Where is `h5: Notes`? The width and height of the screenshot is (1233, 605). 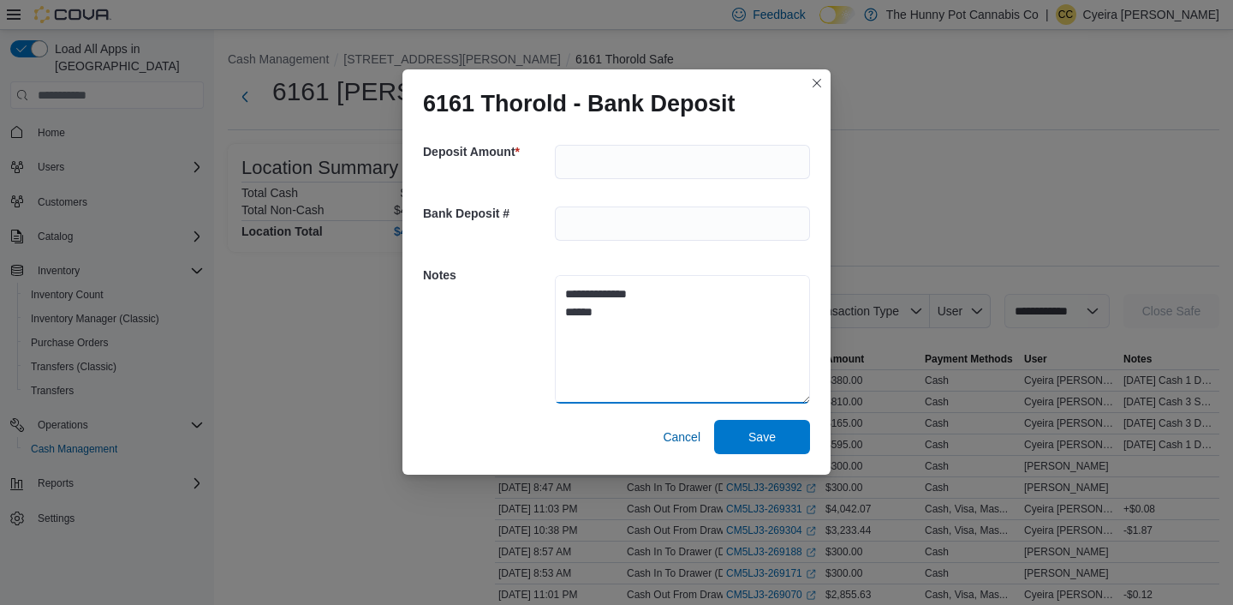
h5: Notes is located at coordinates (487, 275).